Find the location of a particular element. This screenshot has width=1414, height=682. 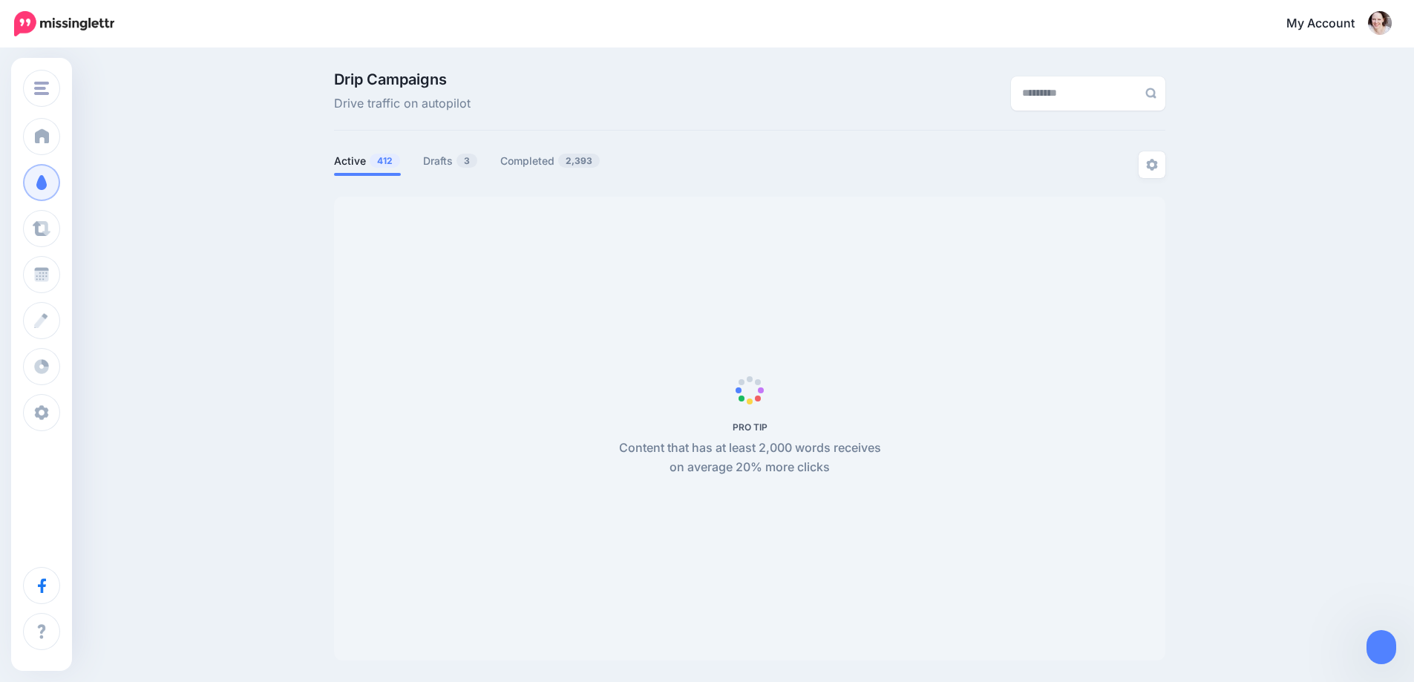

span: 2,393 is located at coordinates (579, 160).